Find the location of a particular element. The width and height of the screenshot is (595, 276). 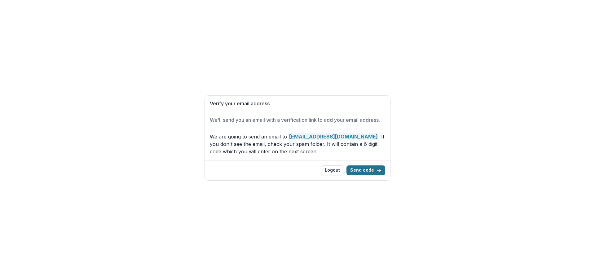

button: Logout is located at coordinates (332, 170).